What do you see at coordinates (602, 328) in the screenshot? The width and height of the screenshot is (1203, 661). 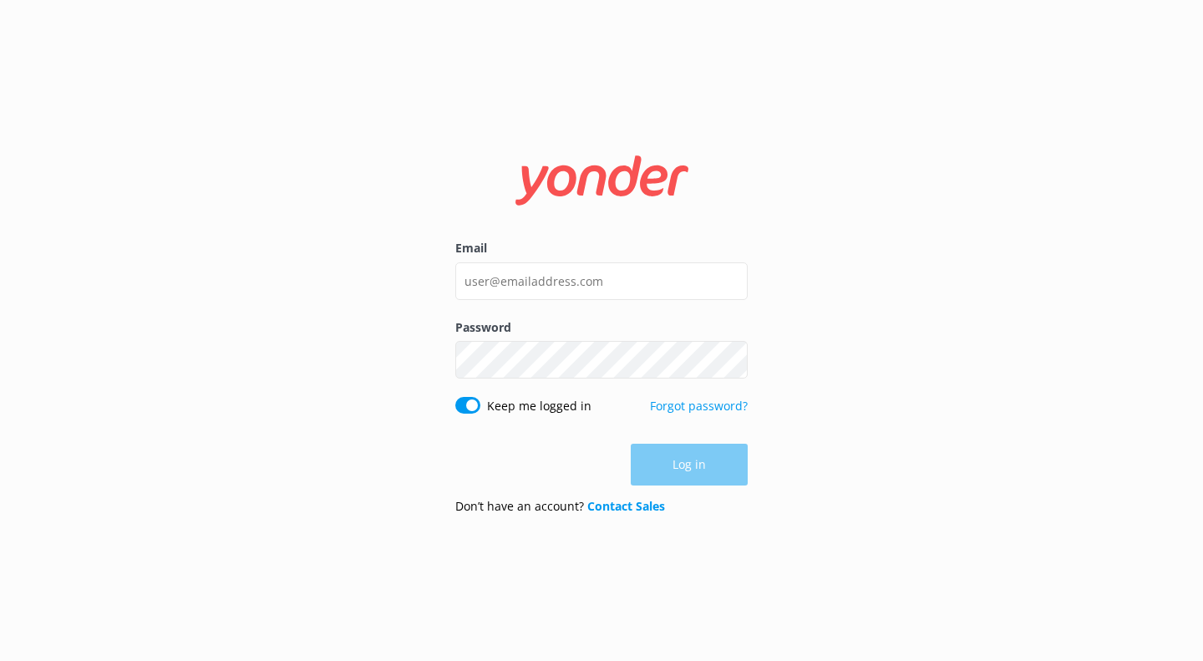 I see `label: Password` at bounding box center [602, 328].